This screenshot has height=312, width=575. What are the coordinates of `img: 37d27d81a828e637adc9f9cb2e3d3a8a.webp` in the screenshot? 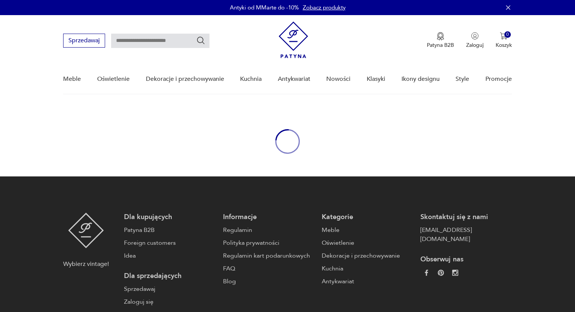 It's located at (441, 273).